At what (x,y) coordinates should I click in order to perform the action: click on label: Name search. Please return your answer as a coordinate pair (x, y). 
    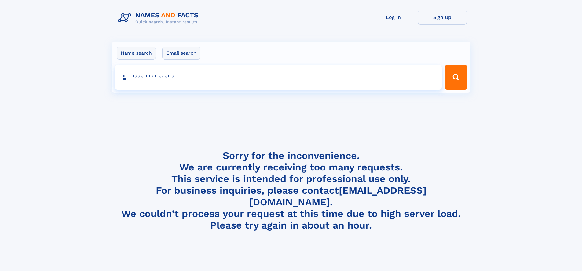
    Looking at the image, I should click on (136, 53).